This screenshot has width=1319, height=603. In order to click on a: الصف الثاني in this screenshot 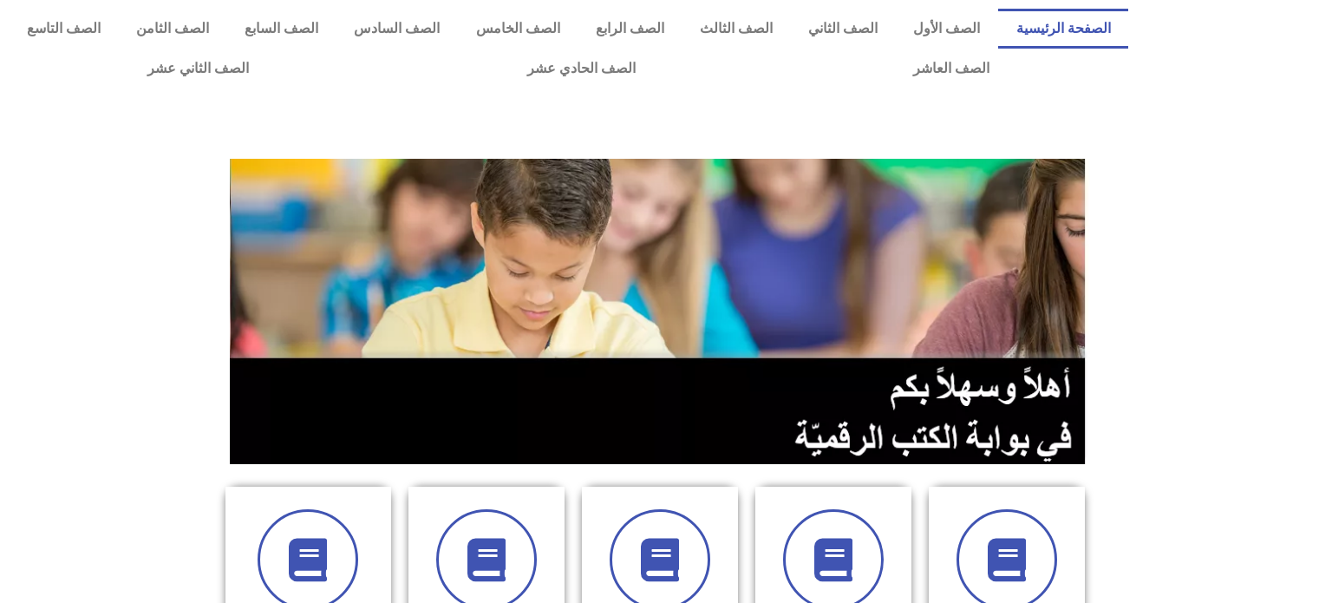, I will do `click(843, 29)`.